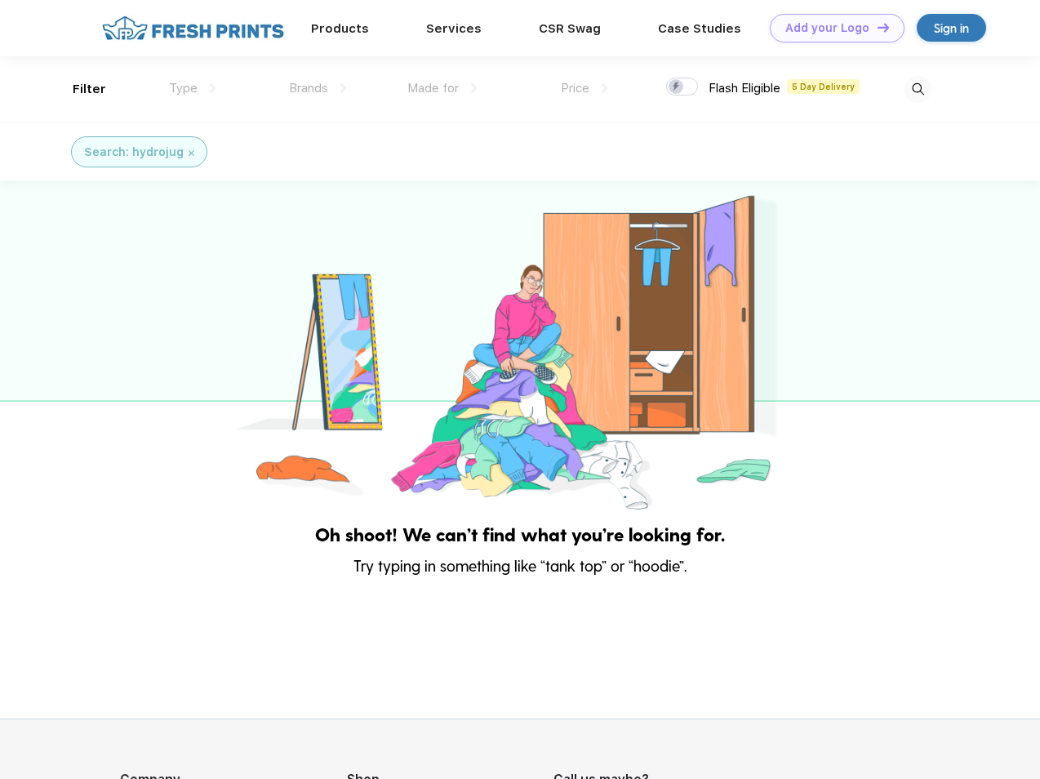 The width and height of the screenshot is (1040, 779). Describe the element at coordinates (951, 28) in the screenshot. I see `a: Sign in` at that location.